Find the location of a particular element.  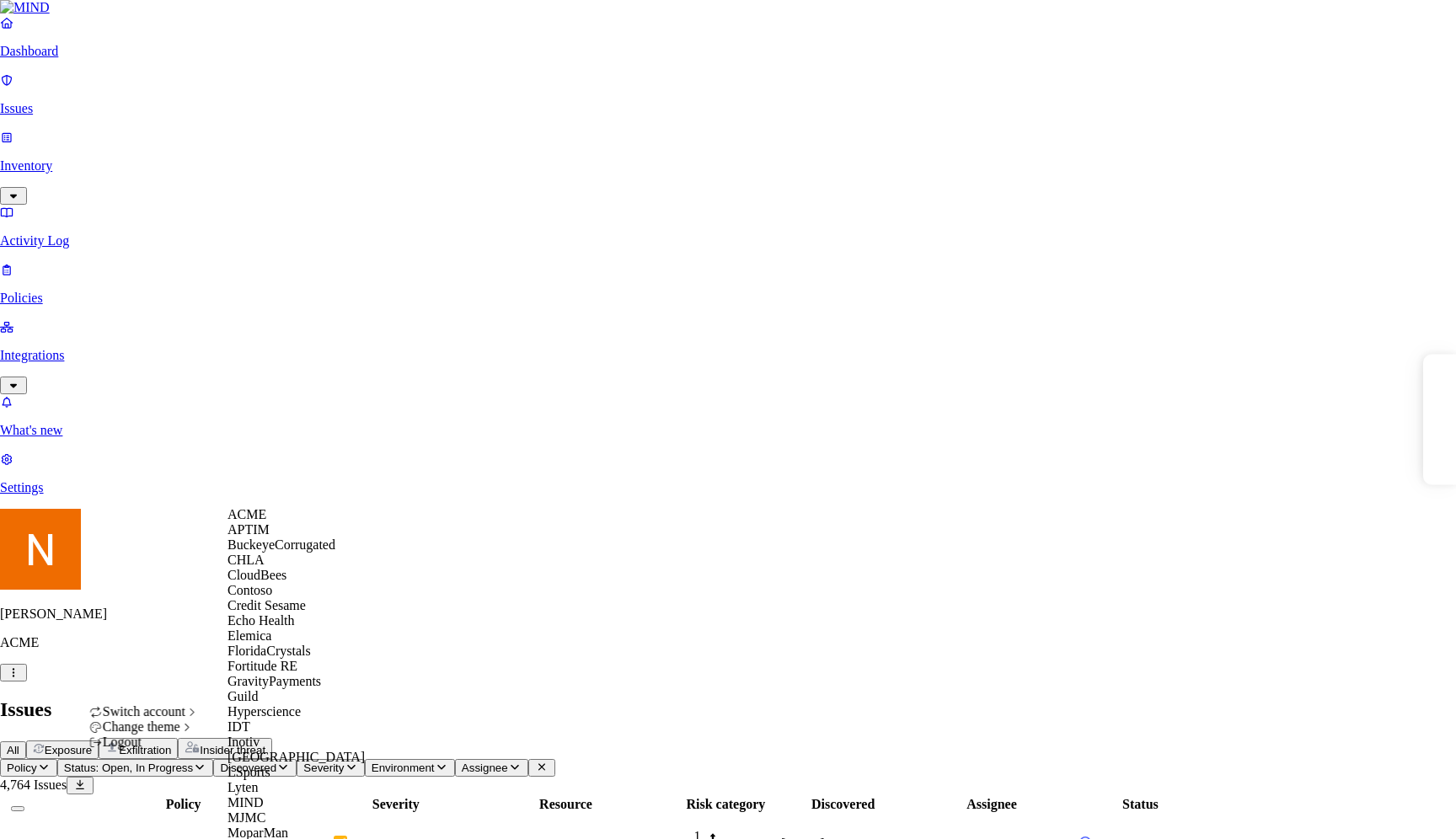

span: APTIM is located at coordinates (249, 529).